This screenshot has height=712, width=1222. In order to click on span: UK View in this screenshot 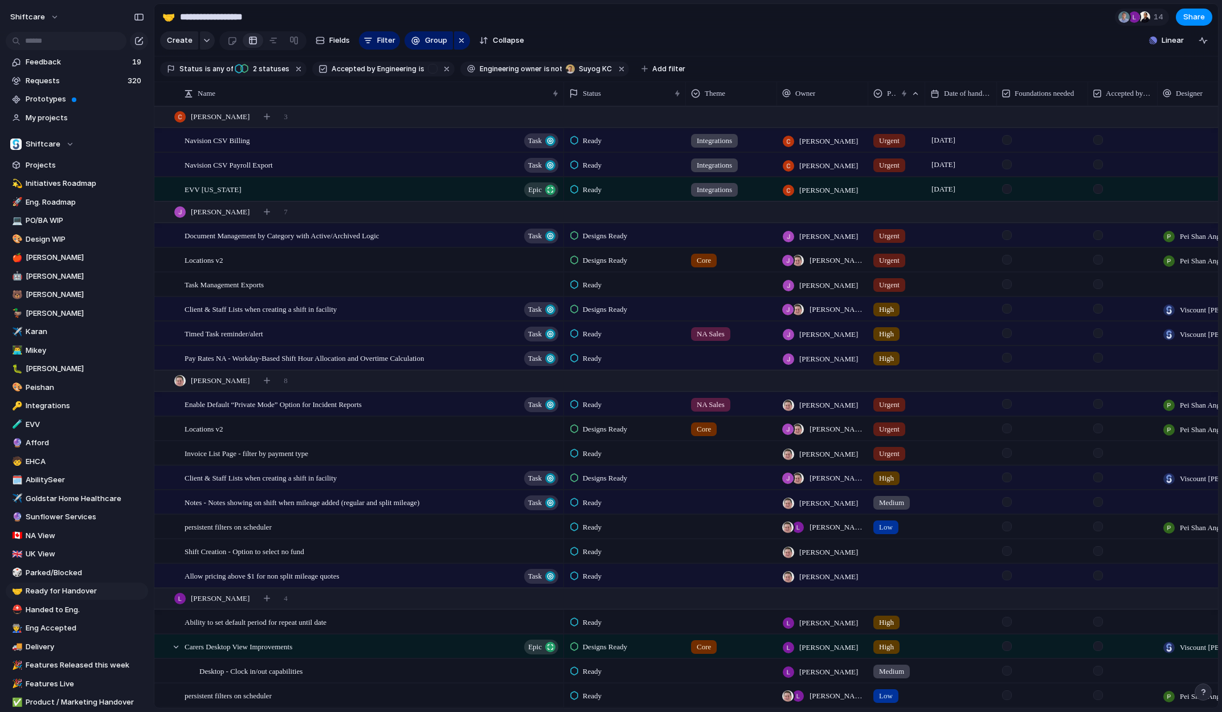, I will do `click(85, 554)`.